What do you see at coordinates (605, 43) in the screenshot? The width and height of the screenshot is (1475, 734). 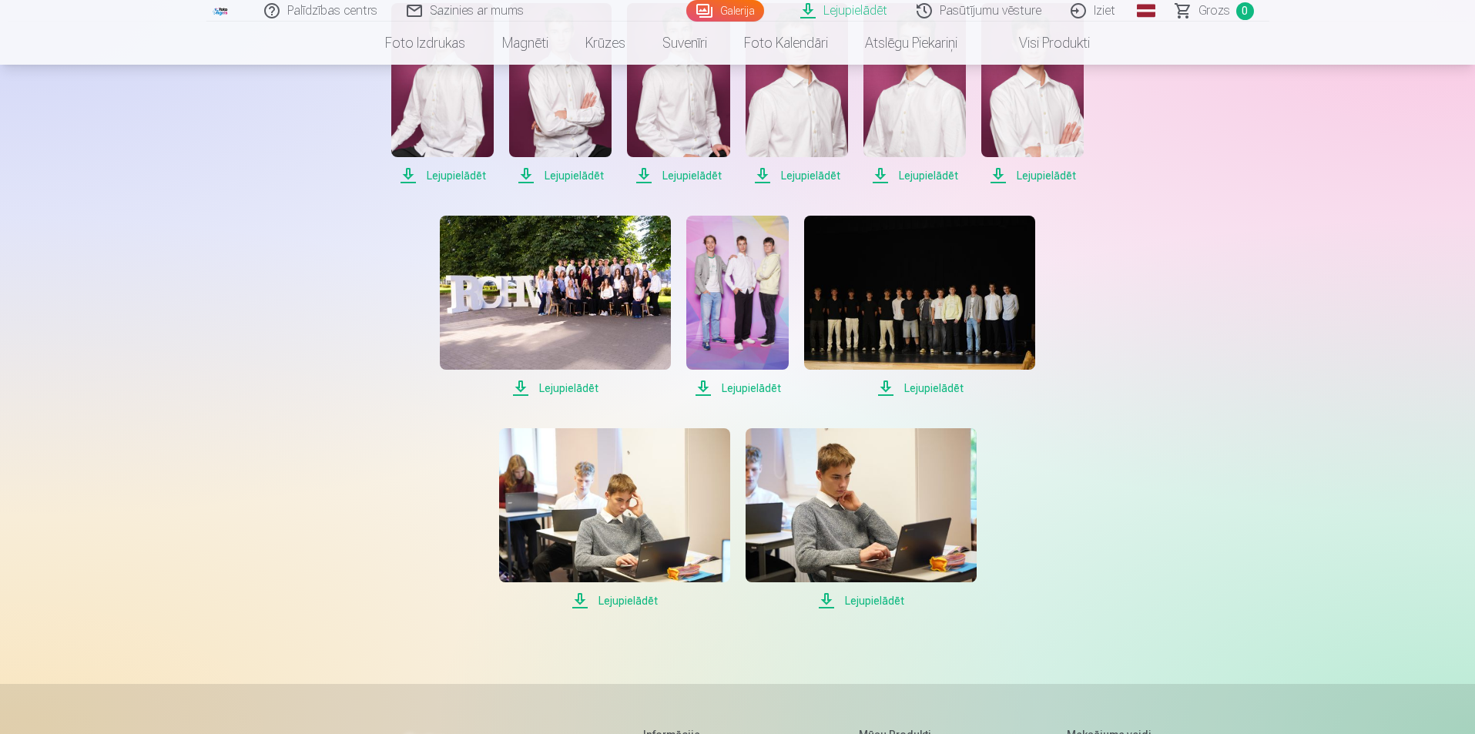 I see `a: Krūzes` at bounding box center [605, 43].